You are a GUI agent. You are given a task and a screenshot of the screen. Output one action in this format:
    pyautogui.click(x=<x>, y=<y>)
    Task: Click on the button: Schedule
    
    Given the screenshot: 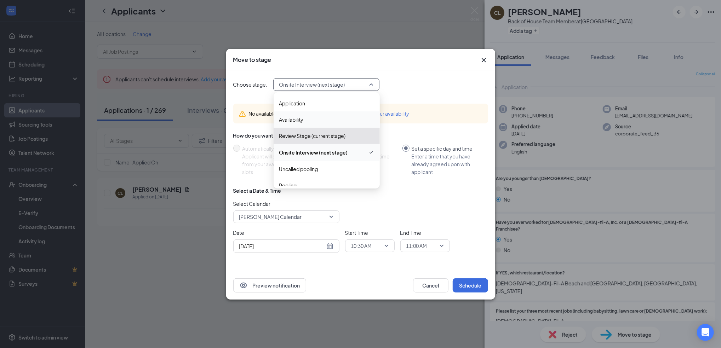 What is the action you would take?
    pyautogui.click(x=471, y=286)
    